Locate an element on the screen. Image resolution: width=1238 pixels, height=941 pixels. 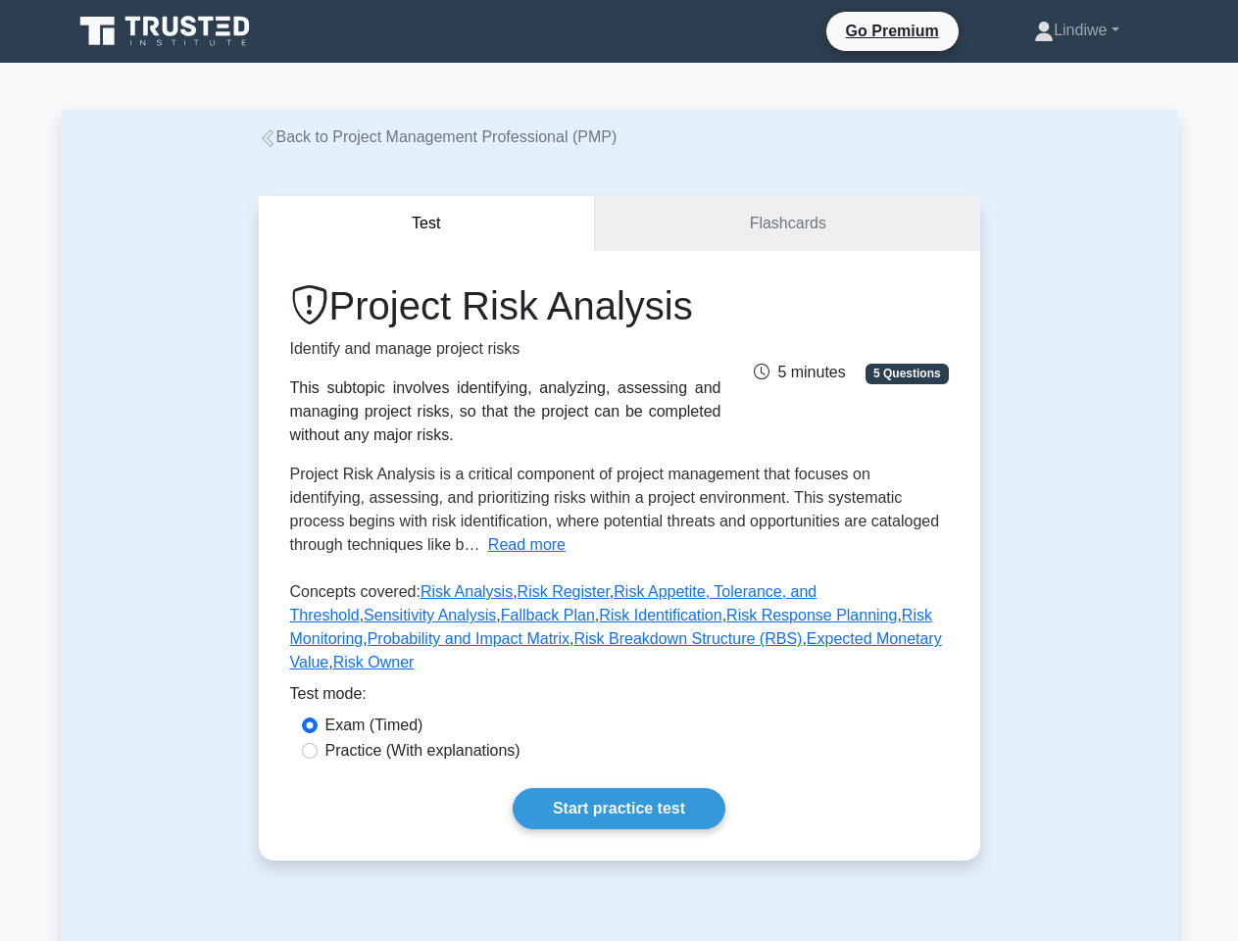
a: Risk Register is located at coordinates (564, 591).